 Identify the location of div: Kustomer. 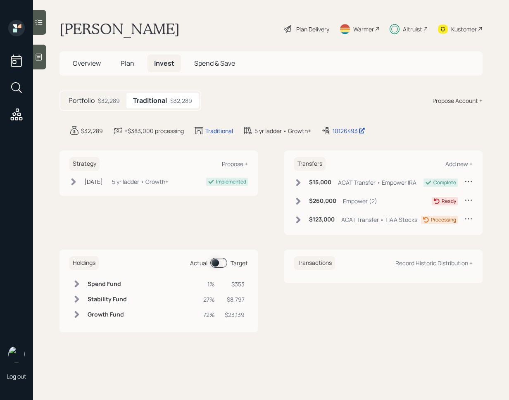
(464, 29).